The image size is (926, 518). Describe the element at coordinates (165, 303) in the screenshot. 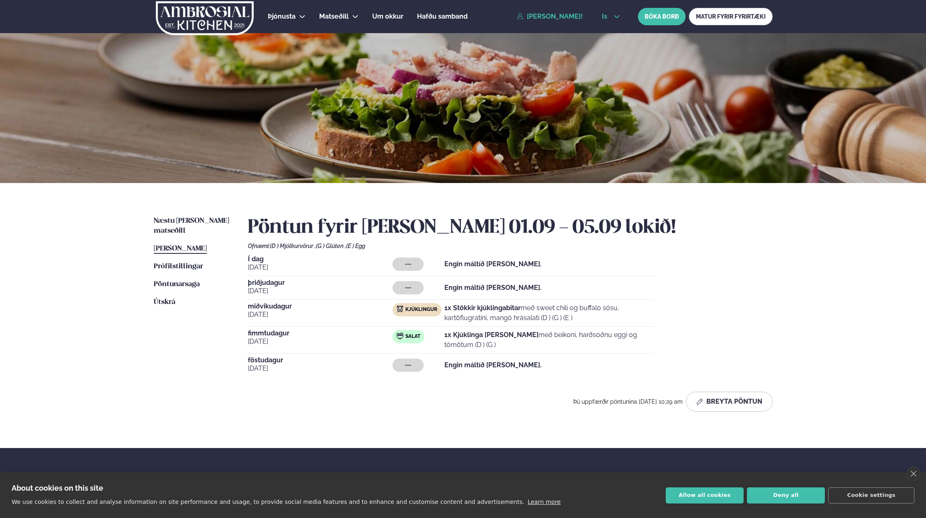

I see `a: Útskrá` at that location.